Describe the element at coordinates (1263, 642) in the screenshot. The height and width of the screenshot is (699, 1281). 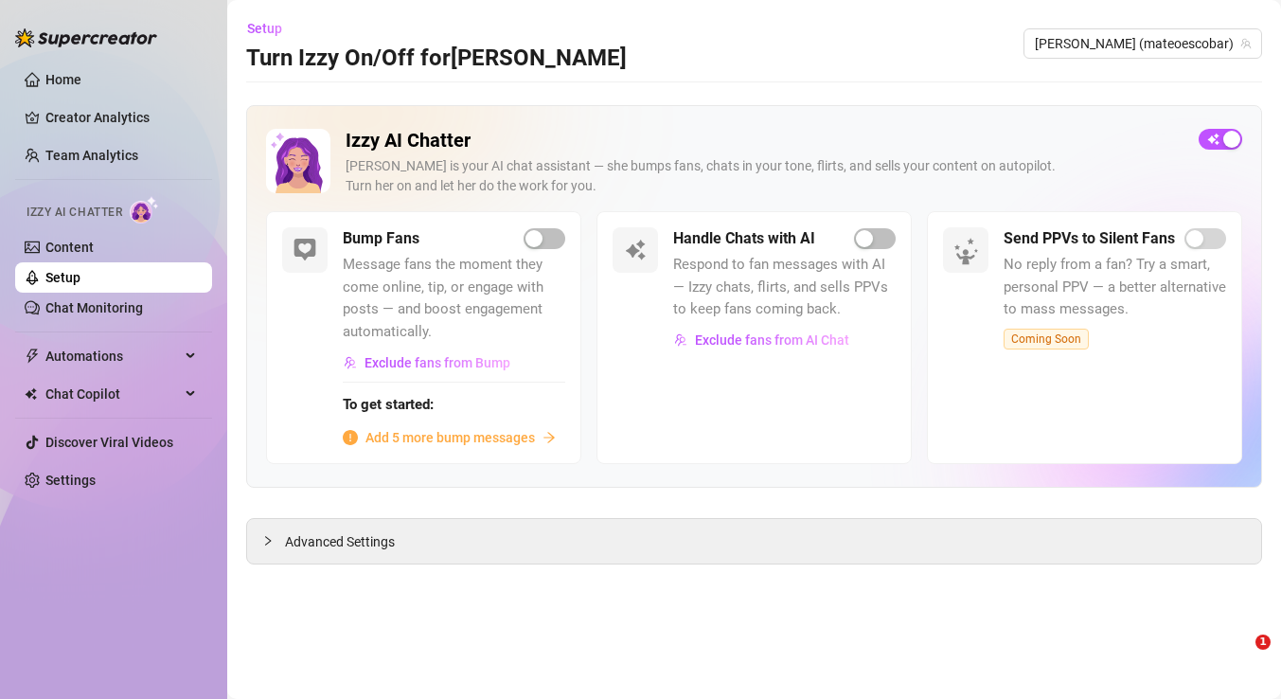
I see `span: 1` at that location.